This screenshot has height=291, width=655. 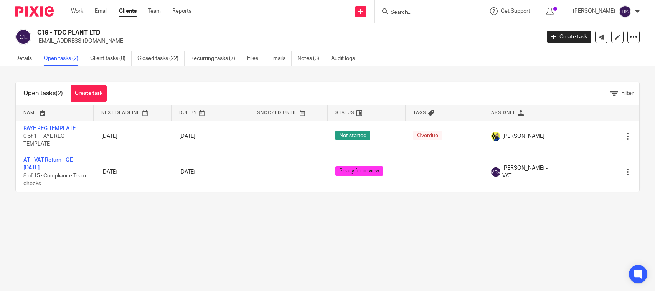 What do you see at coordinates (353, 135) in the screenshot?
I see `span: Not started` at bounding box center [353, 135].